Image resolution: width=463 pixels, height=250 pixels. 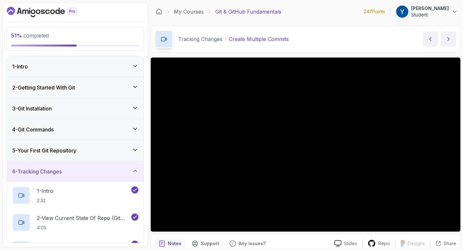 What do you see at coordinates (83, 218) in the screenshot?
I see `p: 2 - View Current State Of Repo (Git Status)` at bounding box center [83, 218].